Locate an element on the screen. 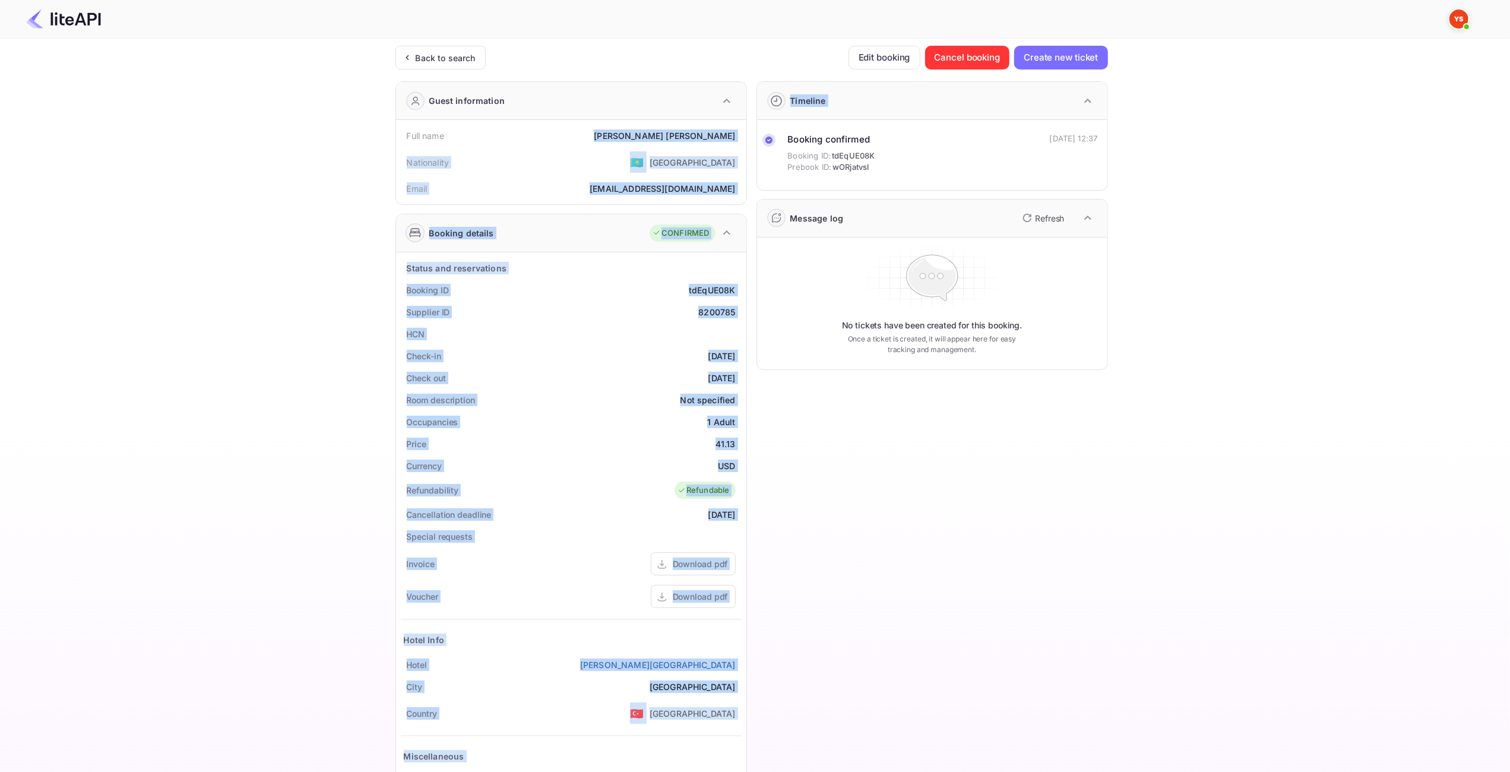  img: Yandex Support is located at coordinates (1459, 19).